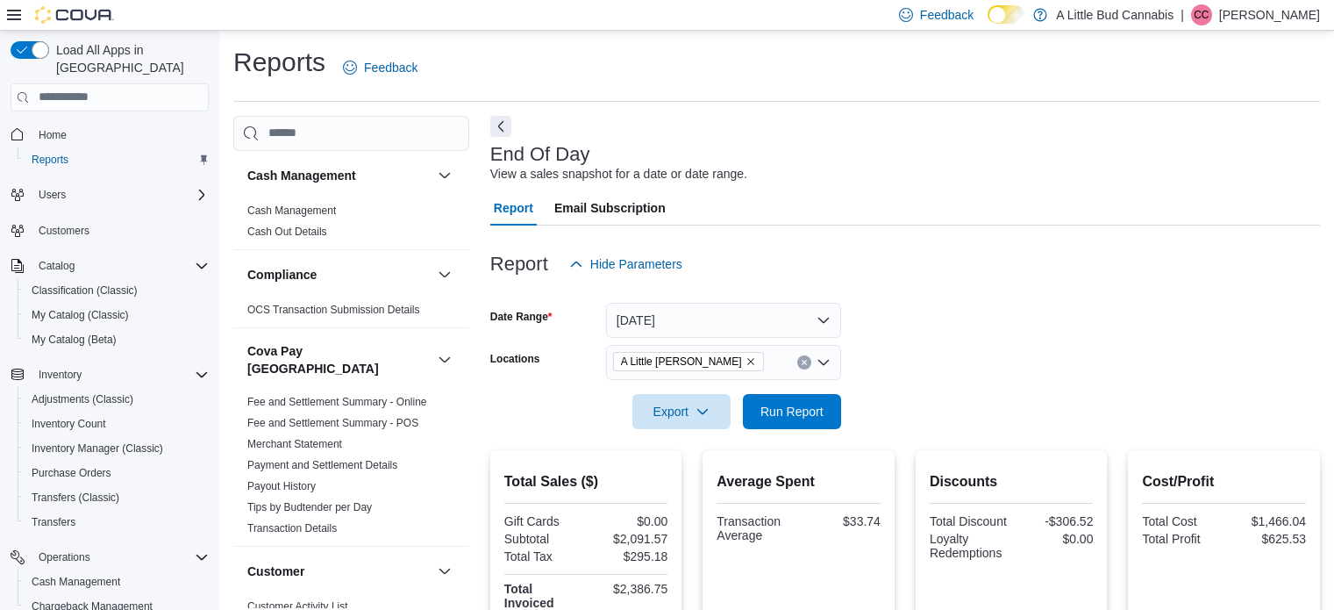 The width and height of the screenshot is (1334, 610). Describe the element at coordinates (519, 264) in the screenshot. I see `h3: Report` at that location.